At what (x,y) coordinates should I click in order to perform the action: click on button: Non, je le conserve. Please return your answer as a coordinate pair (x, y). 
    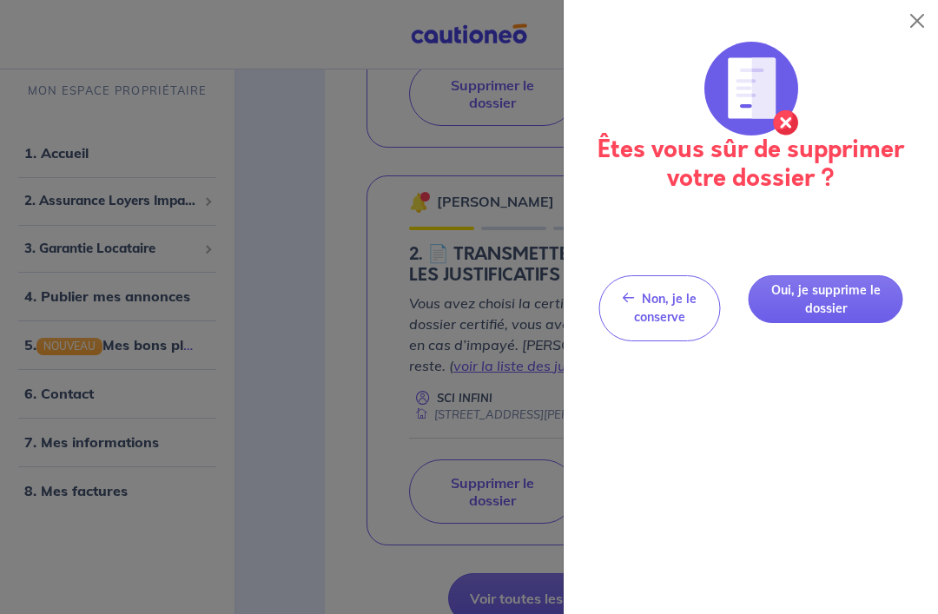
    Looking at the image, I should click on (659, 308).